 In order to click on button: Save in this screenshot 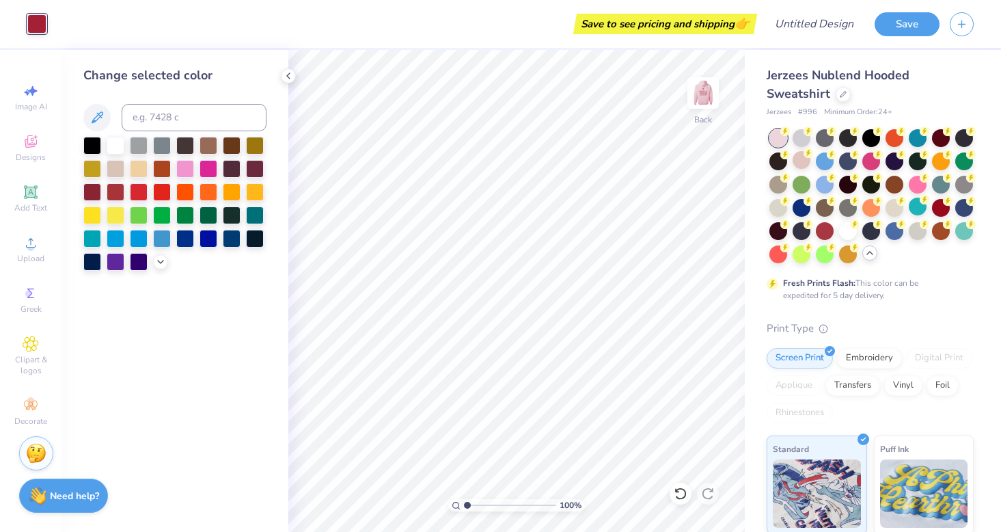, I will do `click(907, 24)`.